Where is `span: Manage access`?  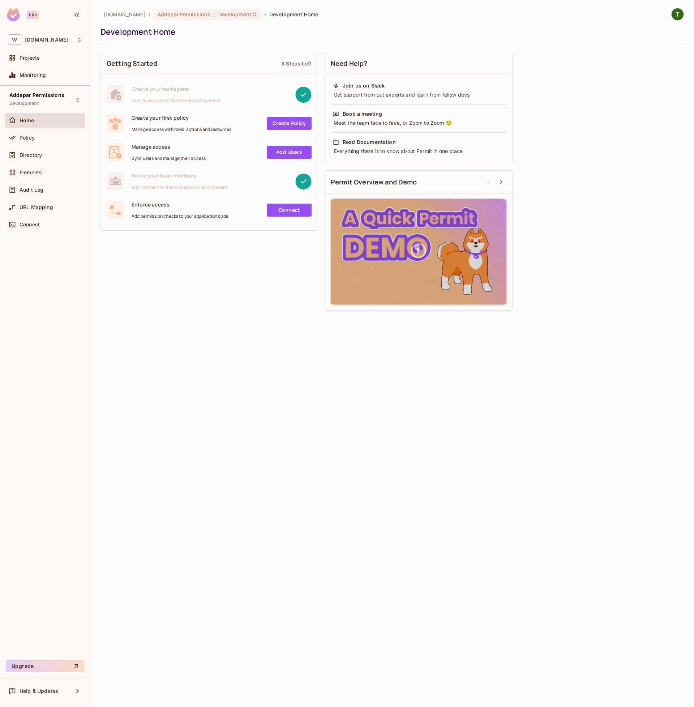 span: Manage access is located at coordinates (168, 146).